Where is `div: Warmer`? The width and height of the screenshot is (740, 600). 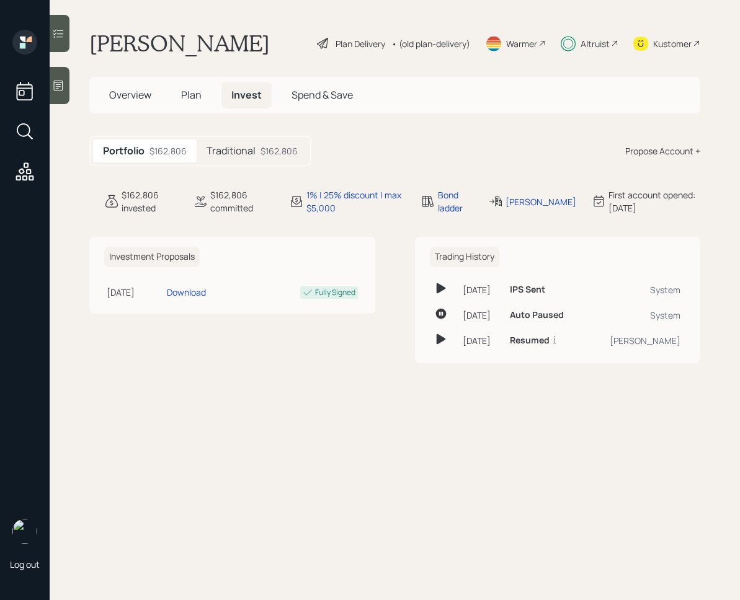 div: Warmer is located at coordinates (521, 43).